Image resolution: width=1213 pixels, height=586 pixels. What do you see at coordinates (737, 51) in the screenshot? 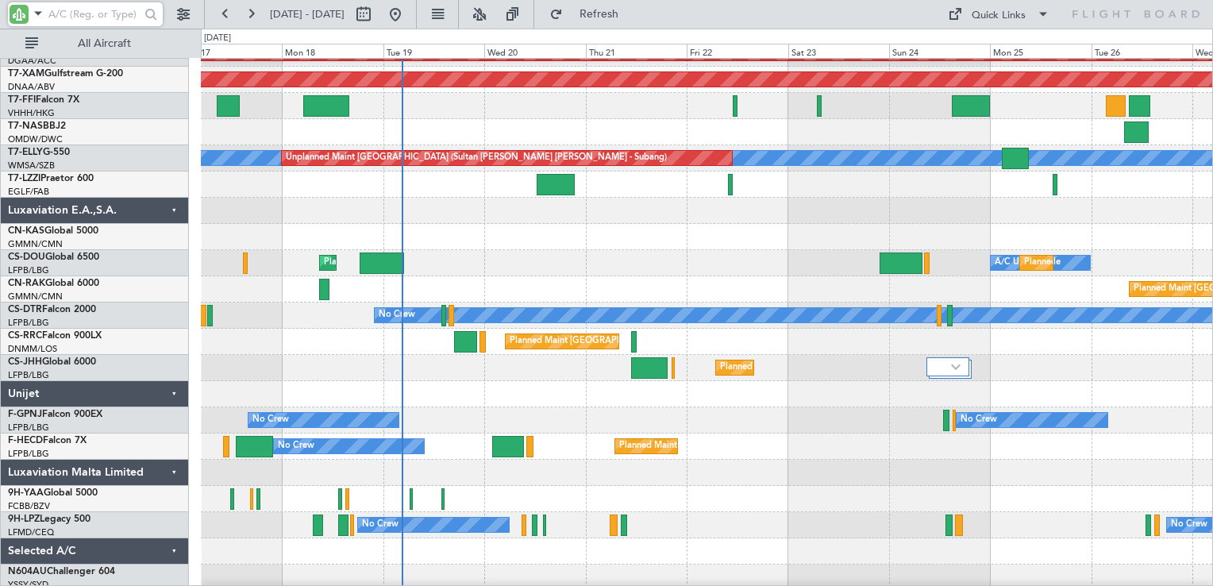
I see `div: Fri 22` at bounding box center [737, 51].